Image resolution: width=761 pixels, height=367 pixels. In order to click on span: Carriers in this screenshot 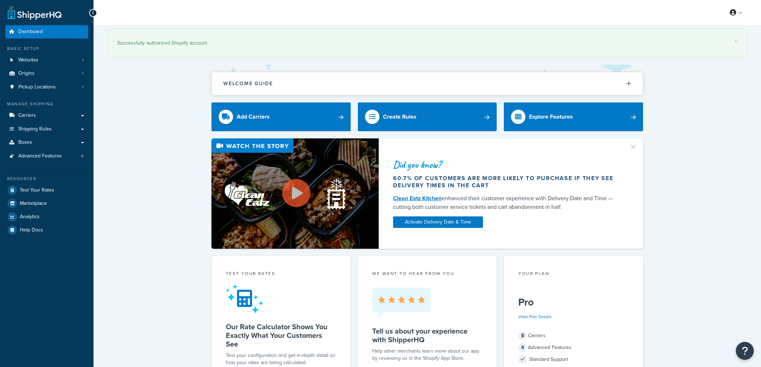, I will do `click(27, 116)`.